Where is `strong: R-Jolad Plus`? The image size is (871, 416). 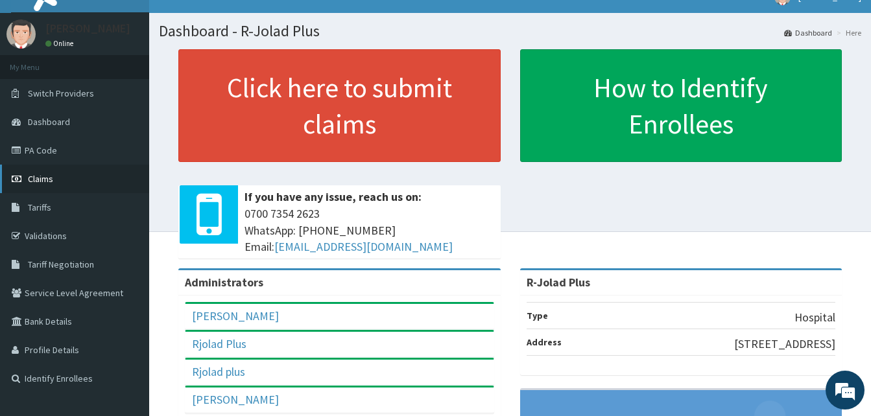
strong: R-Jolad Plus is located at coordinates (558, 282).